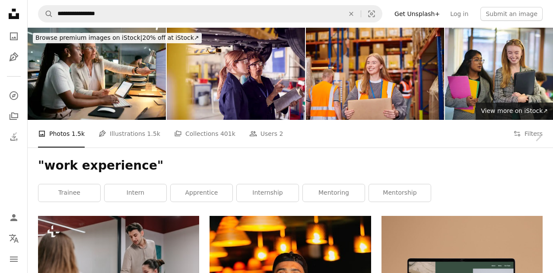 This screenshot has width=553, height=273. I want to click on a: Photos, so click(14, 36).